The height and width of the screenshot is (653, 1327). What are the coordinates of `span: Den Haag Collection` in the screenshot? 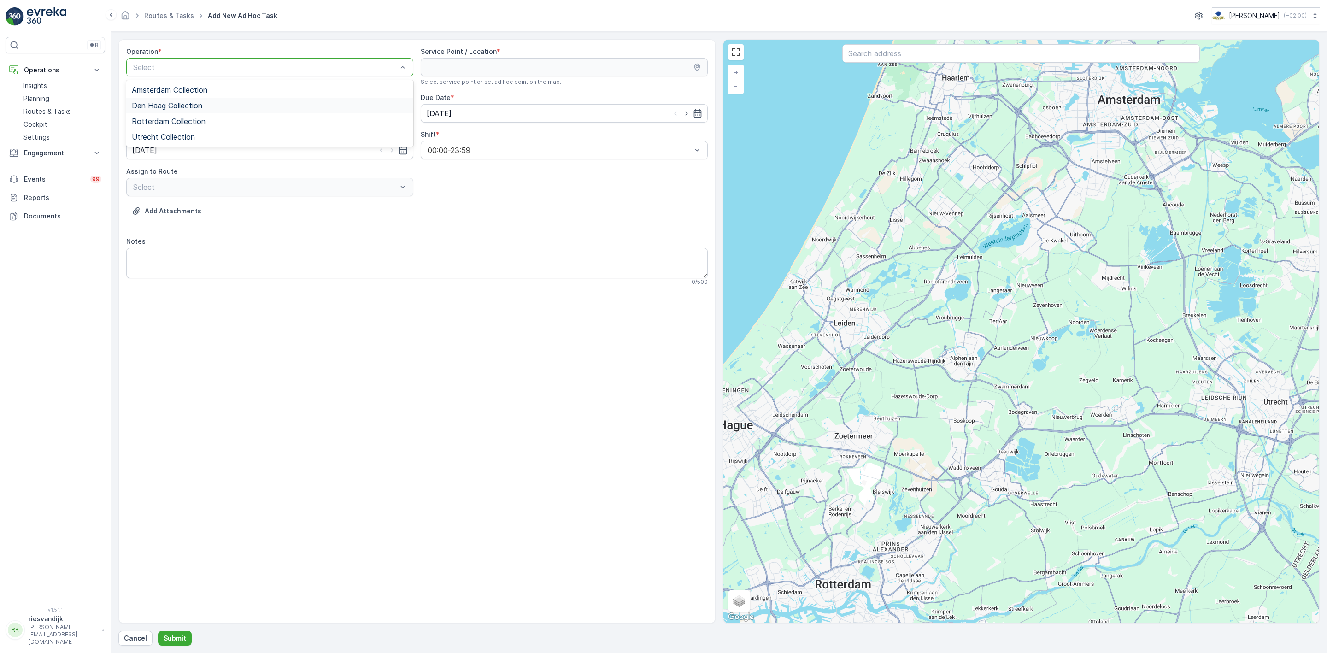 It's located at (167, 106).